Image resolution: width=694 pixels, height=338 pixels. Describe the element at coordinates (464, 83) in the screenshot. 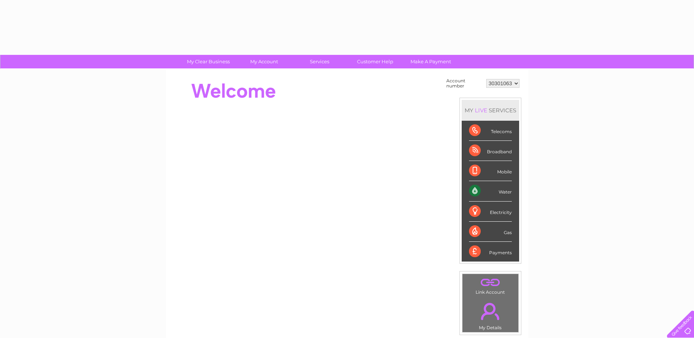

I see `td: Account number` at that location.